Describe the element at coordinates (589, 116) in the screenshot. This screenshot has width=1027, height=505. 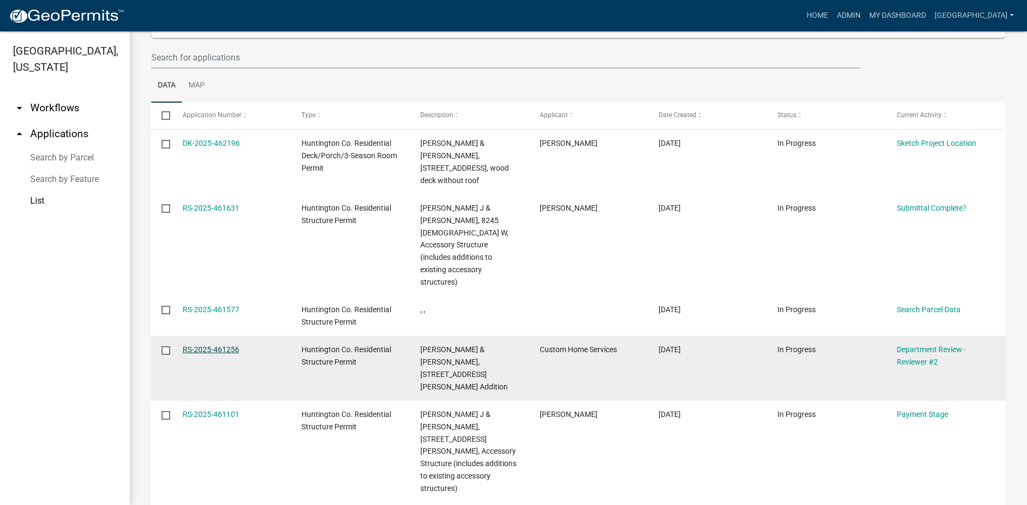
I see `datatable-header-cell: Applicant` at that location.